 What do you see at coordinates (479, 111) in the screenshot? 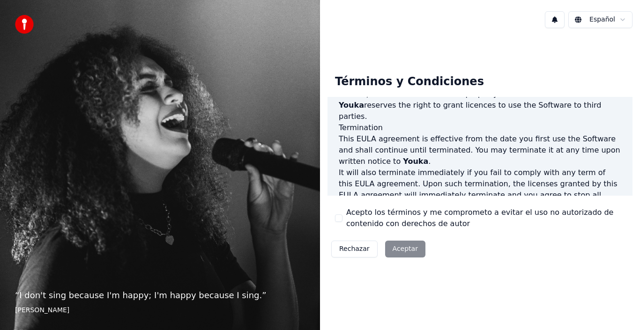
I see `p: reserves the right to grant licences to use the Software to third parties.` at bounding box center [479, 111].